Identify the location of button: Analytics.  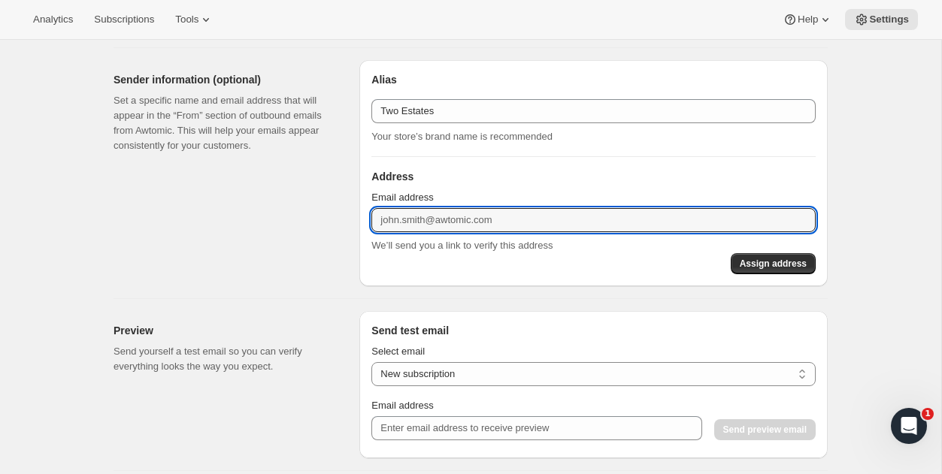
(53, 20).